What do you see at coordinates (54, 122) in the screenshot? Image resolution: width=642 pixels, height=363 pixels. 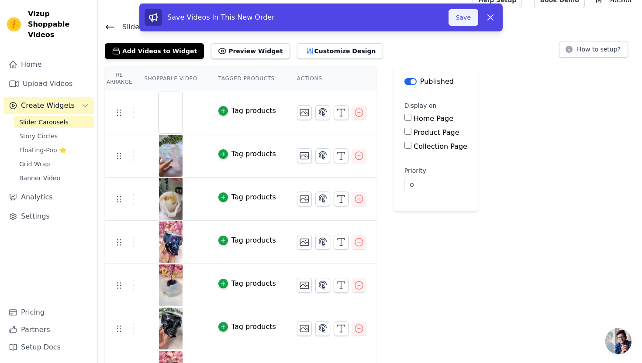 I see `a: Slider Carousels` at bounding box center [54, 122].